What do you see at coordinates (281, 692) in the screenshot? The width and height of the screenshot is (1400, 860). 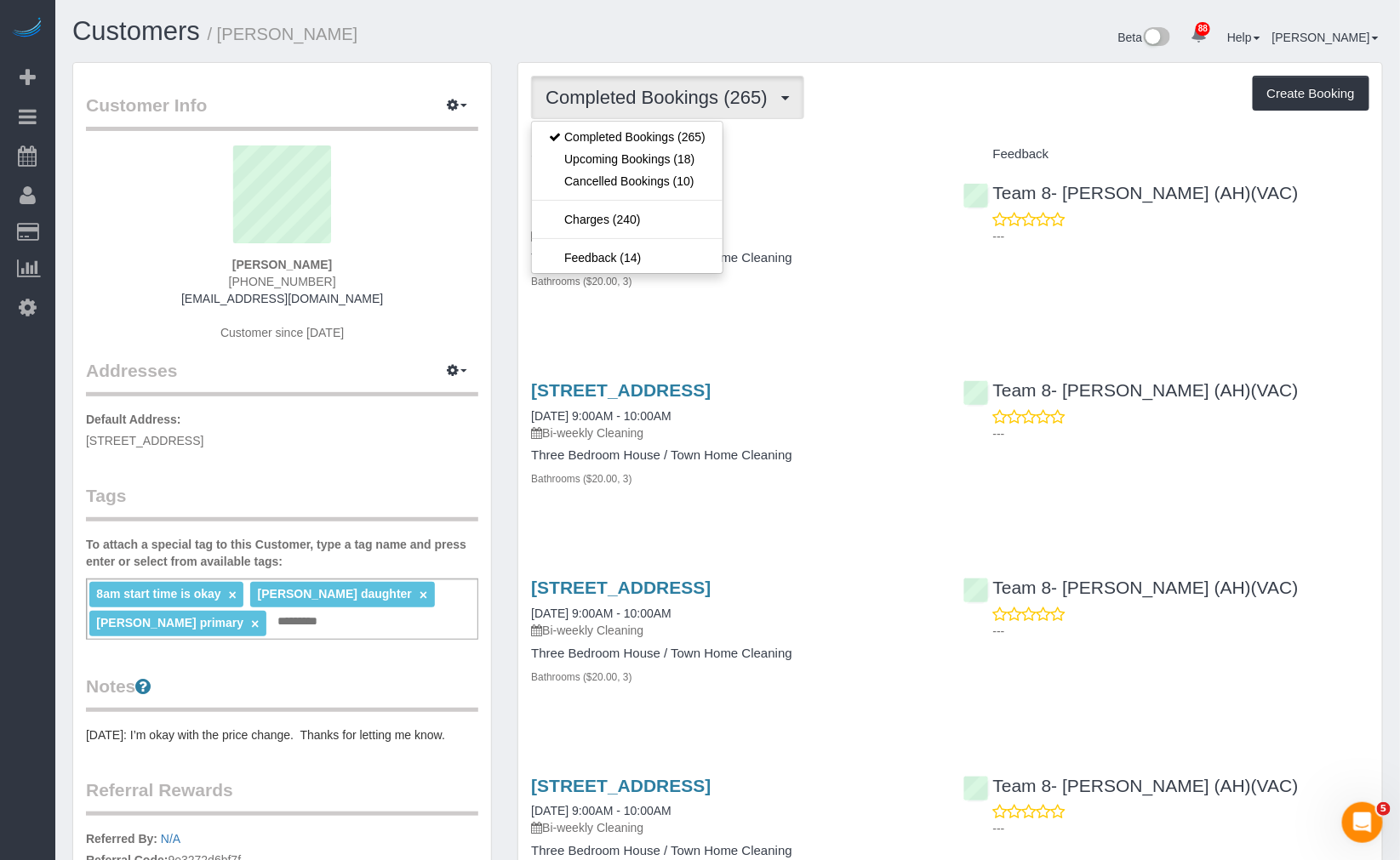 I see `legend: Notes` at bounding box center [281, 692].